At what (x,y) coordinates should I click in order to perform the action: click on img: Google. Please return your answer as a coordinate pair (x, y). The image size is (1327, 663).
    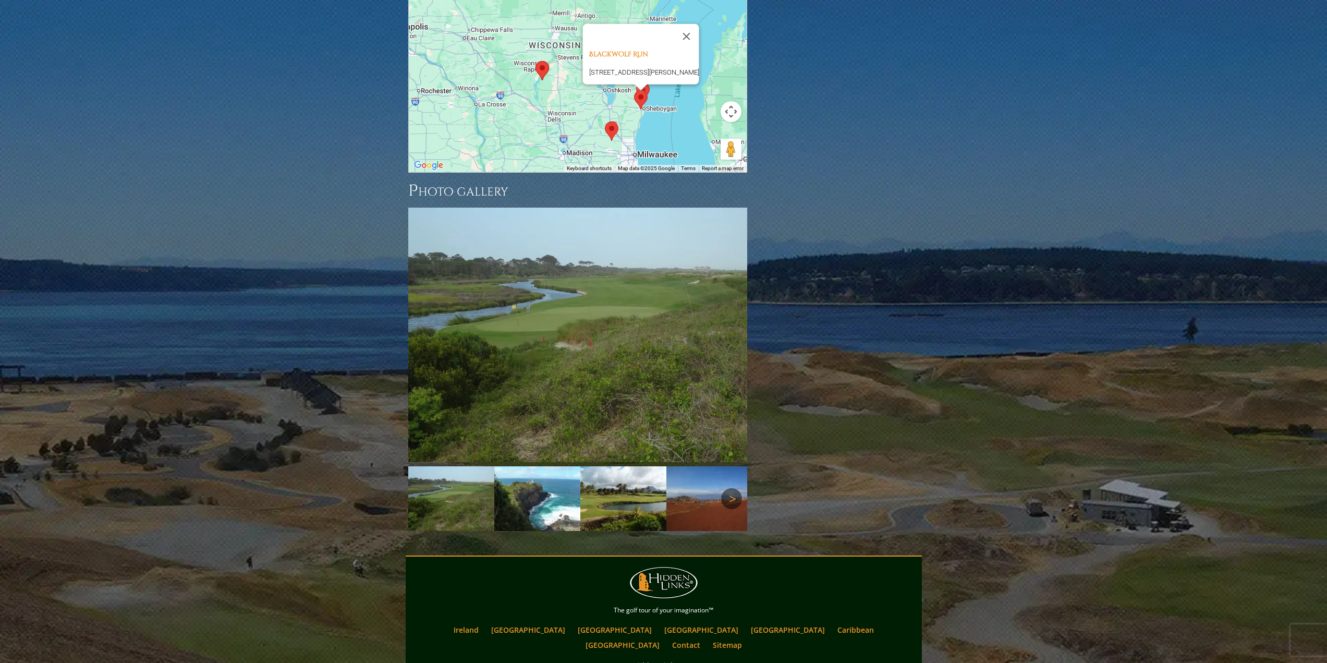
    Looking at the image, I should click on (428, 165).